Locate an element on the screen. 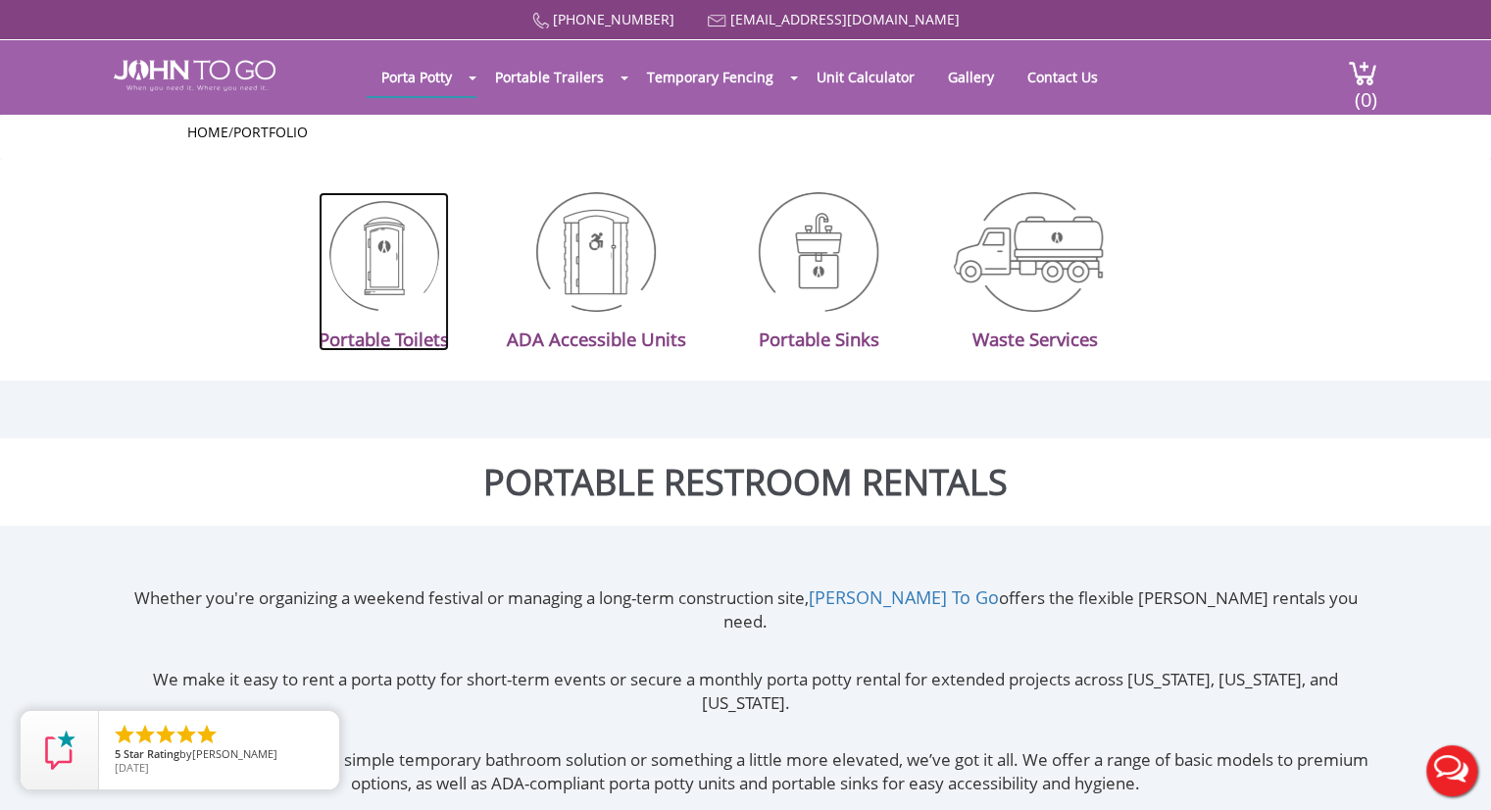 The height and width of the screenshot is (810, 1491). span: 5 is located at coordinates (118, 753).